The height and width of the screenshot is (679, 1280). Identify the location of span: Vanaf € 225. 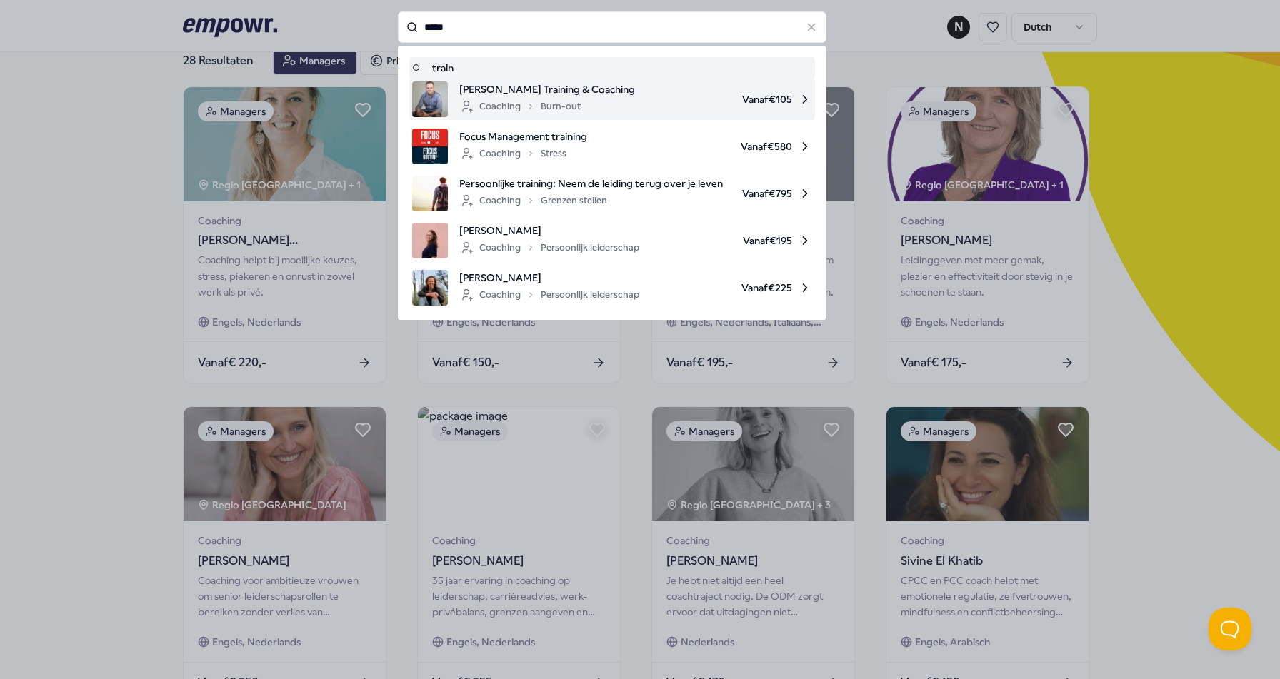
(731, 288).